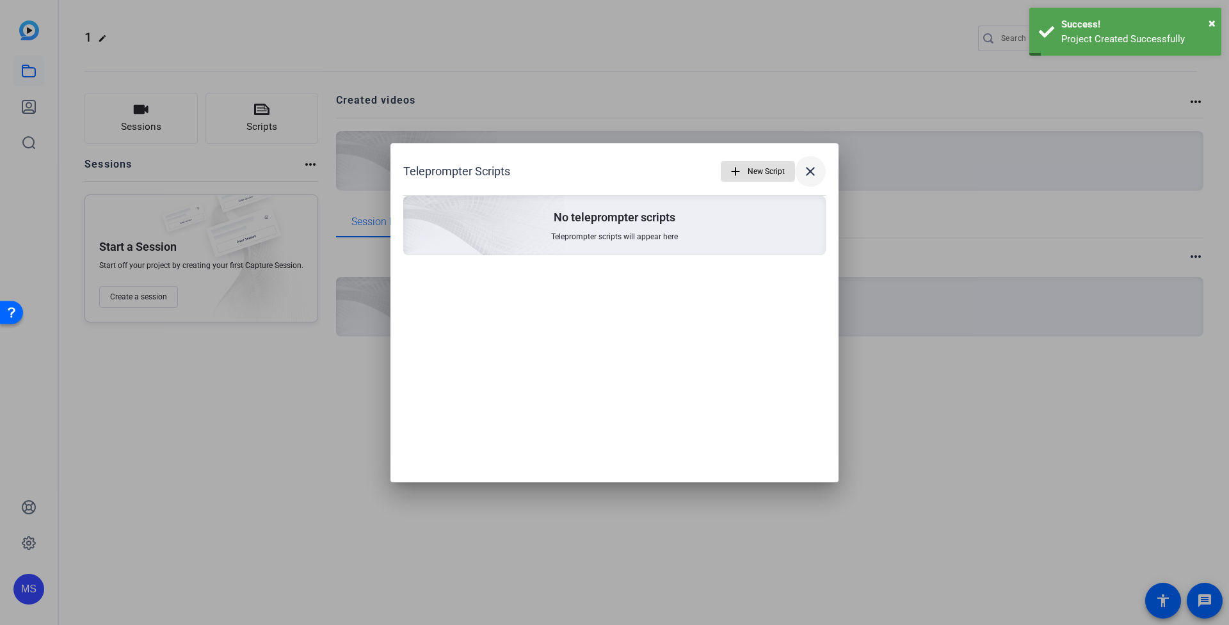 Image resolution: width=1229 pixels, height=625 pixels. What do you see at coordinates (412, 208) in the screenshot?
I see `img: embarkstudio-empty-session.png` at bounding box center [412, 208].